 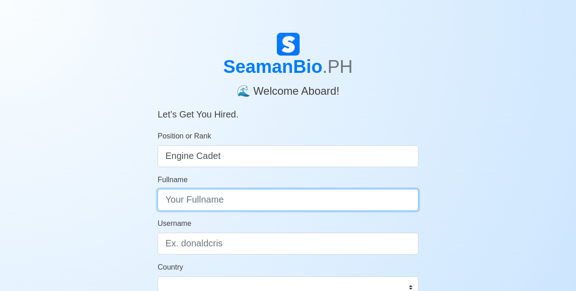 I want to click on h5: Let’s Get You Hired., so click(x=288, y=109).